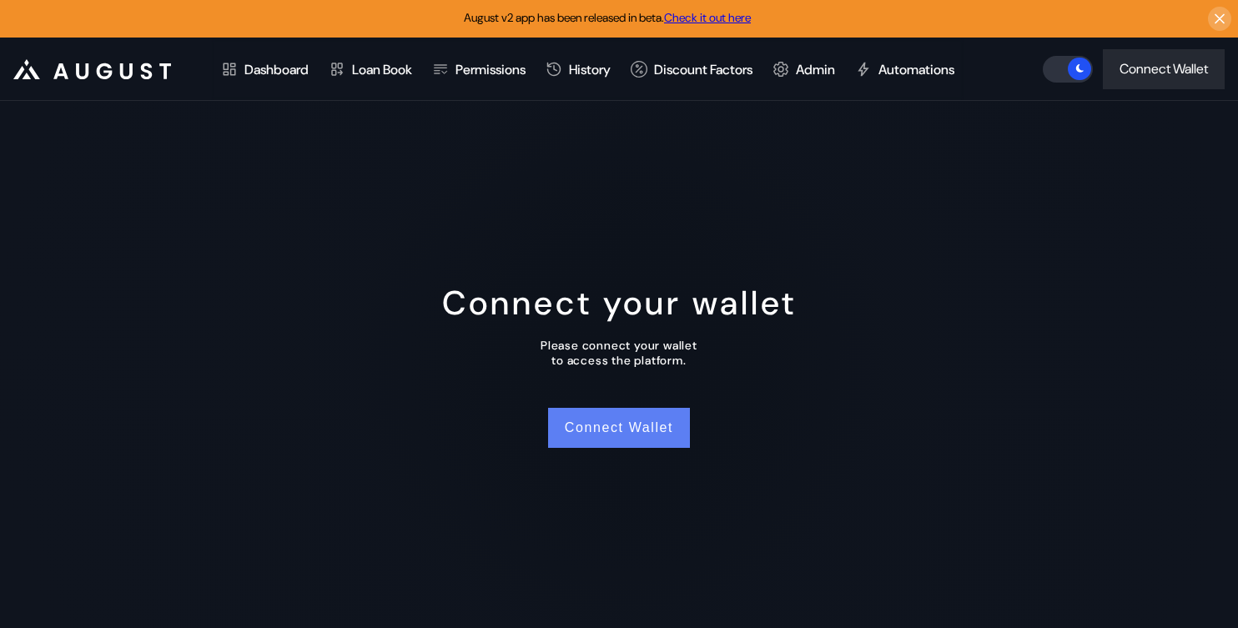 This screenshot has width=1238, height=628. What do you see at coordinates (607, 18) in the screenshot?
I see `span: August v2 app has been released in beta.` at bounding box center [607, 18].